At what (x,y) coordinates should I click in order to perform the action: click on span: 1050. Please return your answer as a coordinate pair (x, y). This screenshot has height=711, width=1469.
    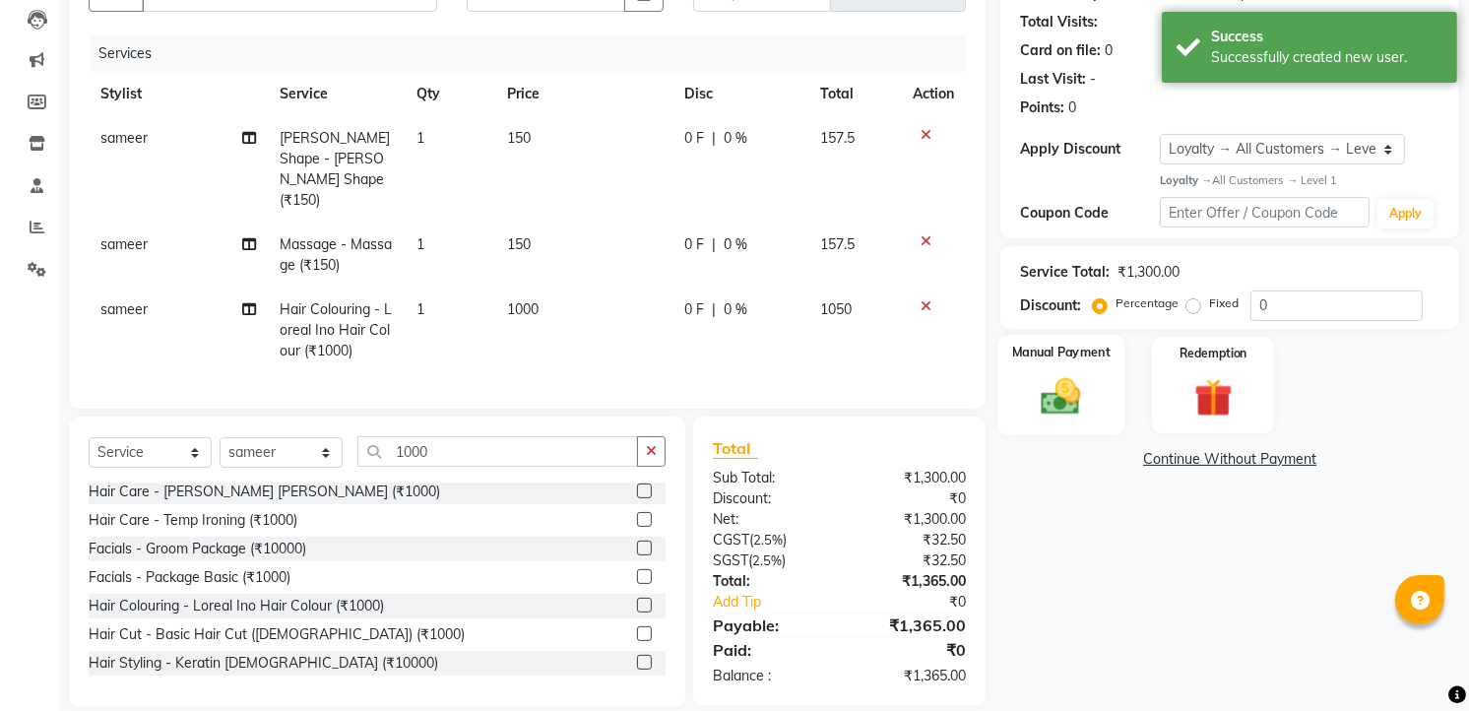
    Looking at the image, I should click on (836, 309).